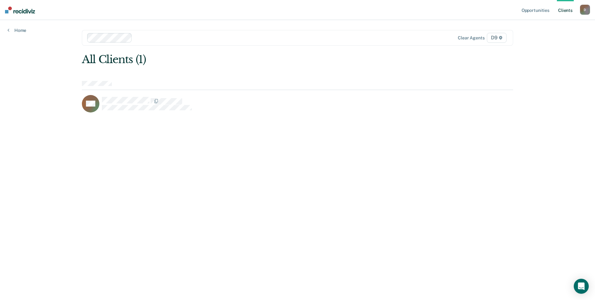  Describe the element at coordinates (585, 10) in the screenshot. I see `div: D` at that location.